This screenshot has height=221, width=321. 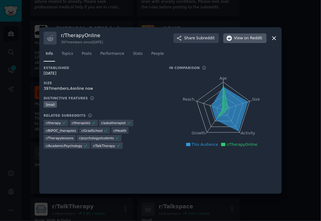 I want to click on span: People, so click(x=157, y=54).